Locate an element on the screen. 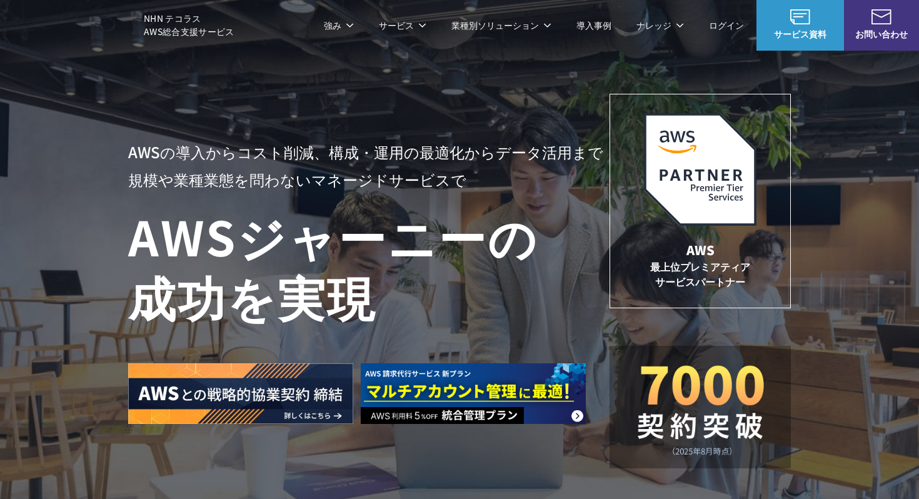  p: AWSの導入からコスト削減、 構成・運用の最適化からデータ活用まで 規模や業種業態を問わない マネージドサービスで is located at coordinates (369, 166).